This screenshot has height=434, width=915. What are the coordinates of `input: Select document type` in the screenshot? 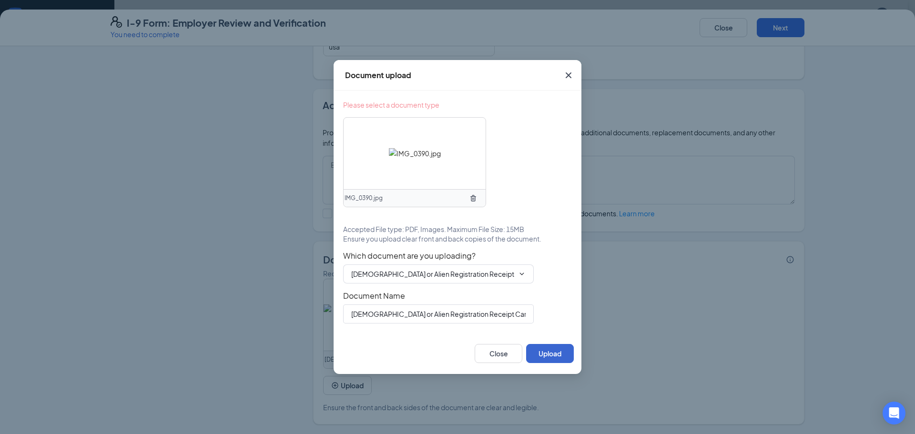 It's located at (433, 274).